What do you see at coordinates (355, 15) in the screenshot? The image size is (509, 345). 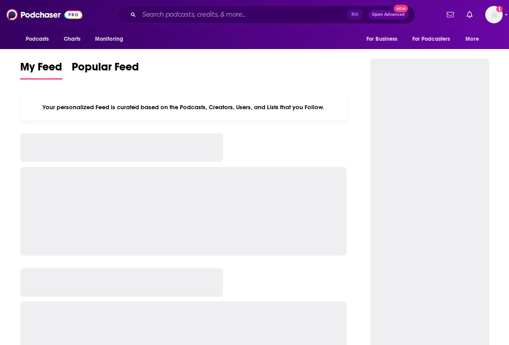 I see `span: ⌘ K` at bounding box center [355, 15].